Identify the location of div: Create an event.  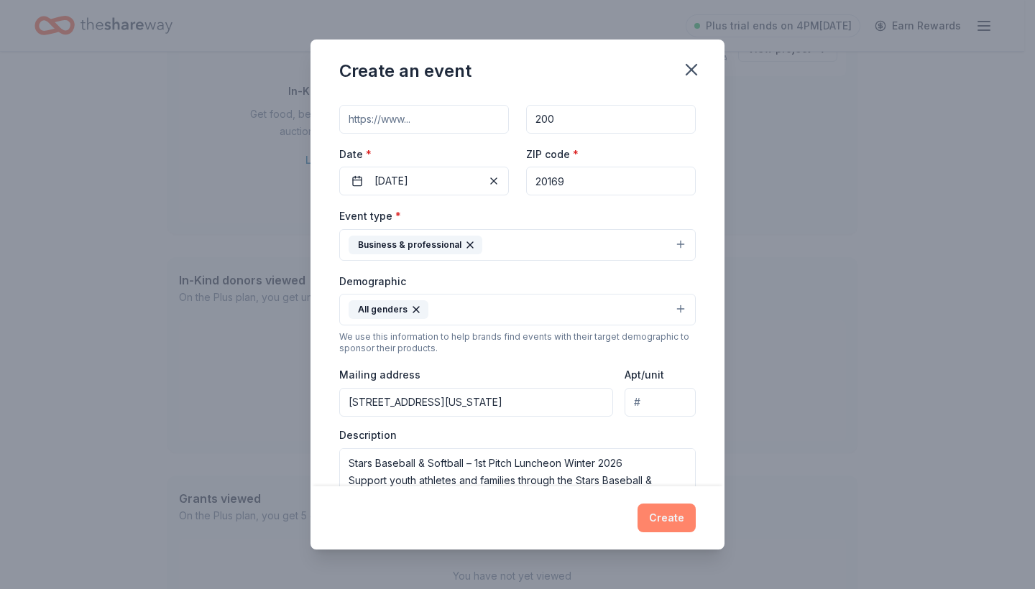
(405, 71).